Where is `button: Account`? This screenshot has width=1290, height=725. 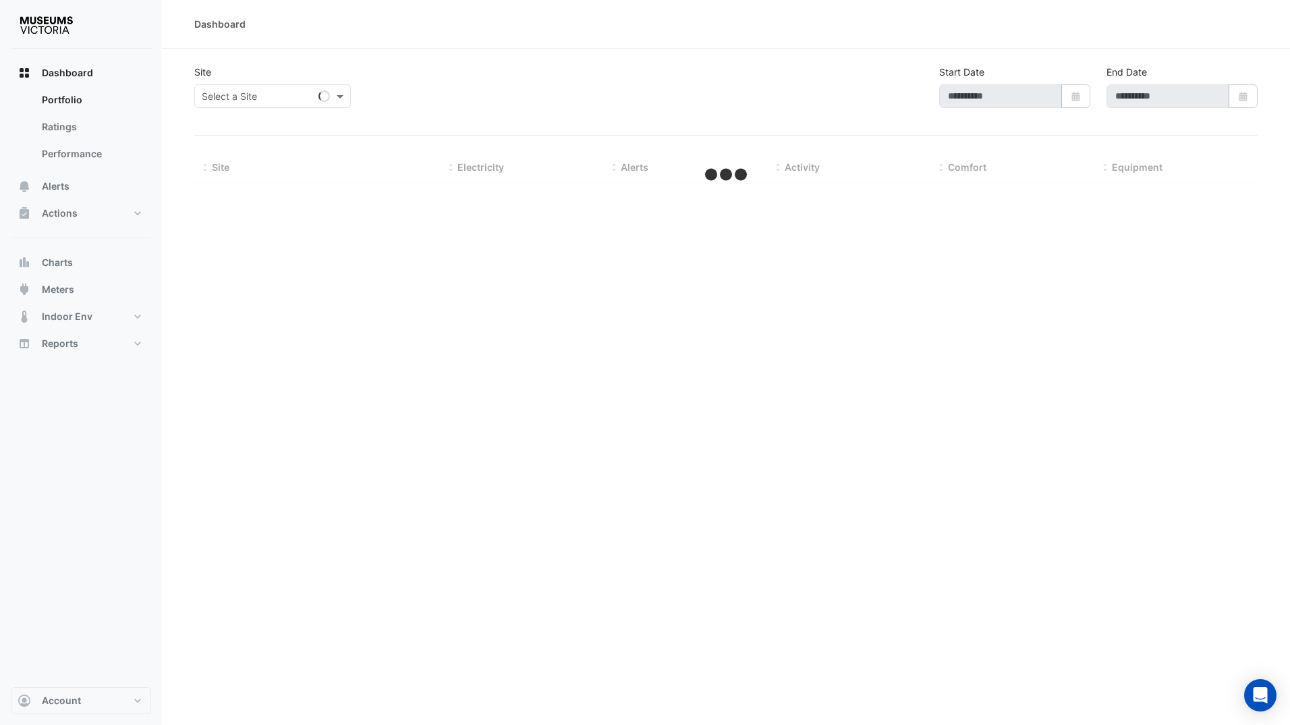 button: Account is located at coordinates (81, 700).